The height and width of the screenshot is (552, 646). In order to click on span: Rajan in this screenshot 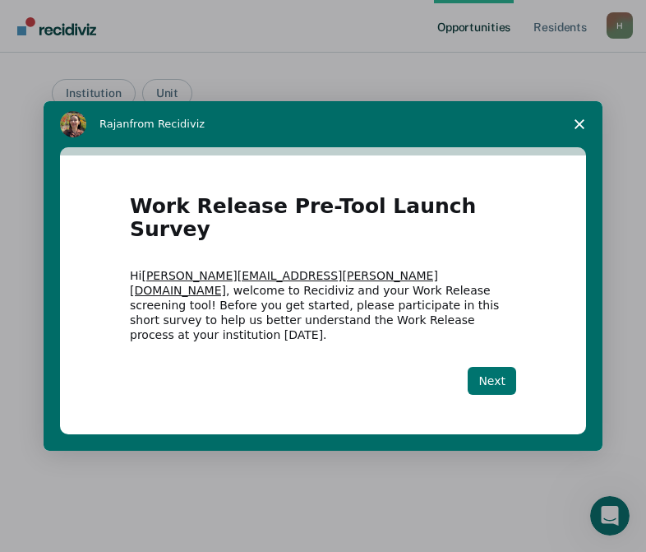, I will do `click(114, 123)`.